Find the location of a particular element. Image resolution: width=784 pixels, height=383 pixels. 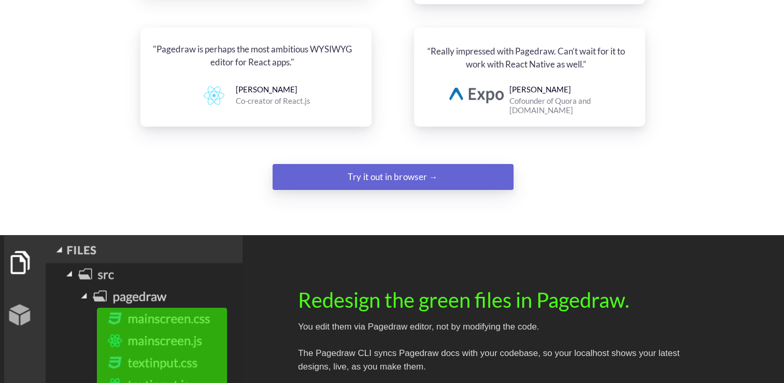

div: Redesign the green files in Pagedraw. is located at coordinates (493, 300).